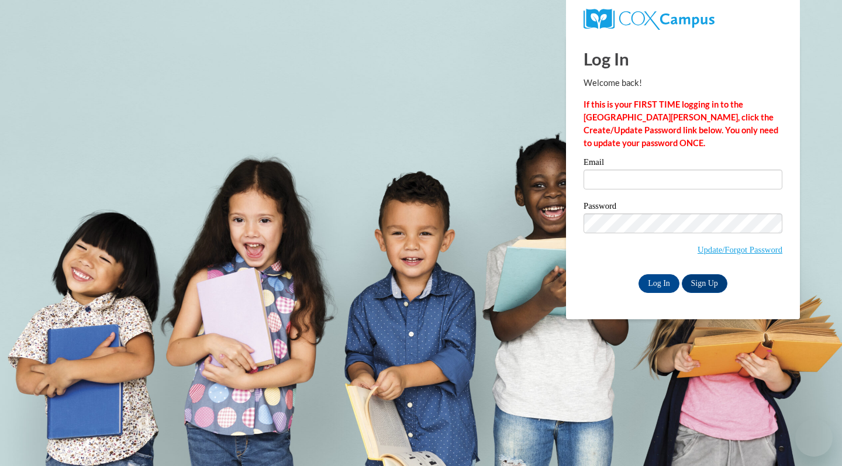 This screenshot has height=466, width=842. I want to click on input: Log In, so click(659, 284).